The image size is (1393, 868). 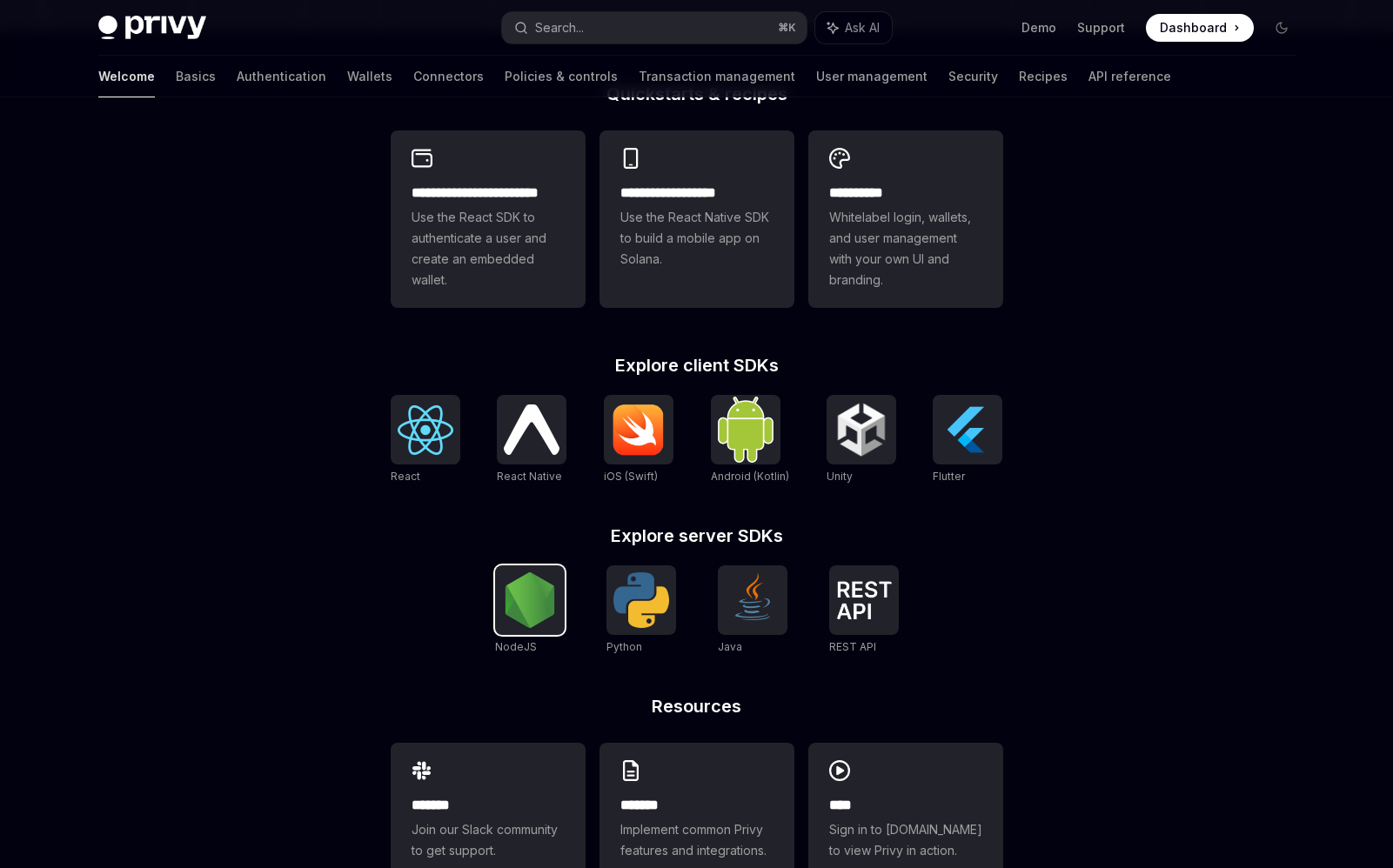 What do you see at coordinates (1200, 28) in the screenshot?
I see `a: Dashboard` at bounding box center [1200, 28].